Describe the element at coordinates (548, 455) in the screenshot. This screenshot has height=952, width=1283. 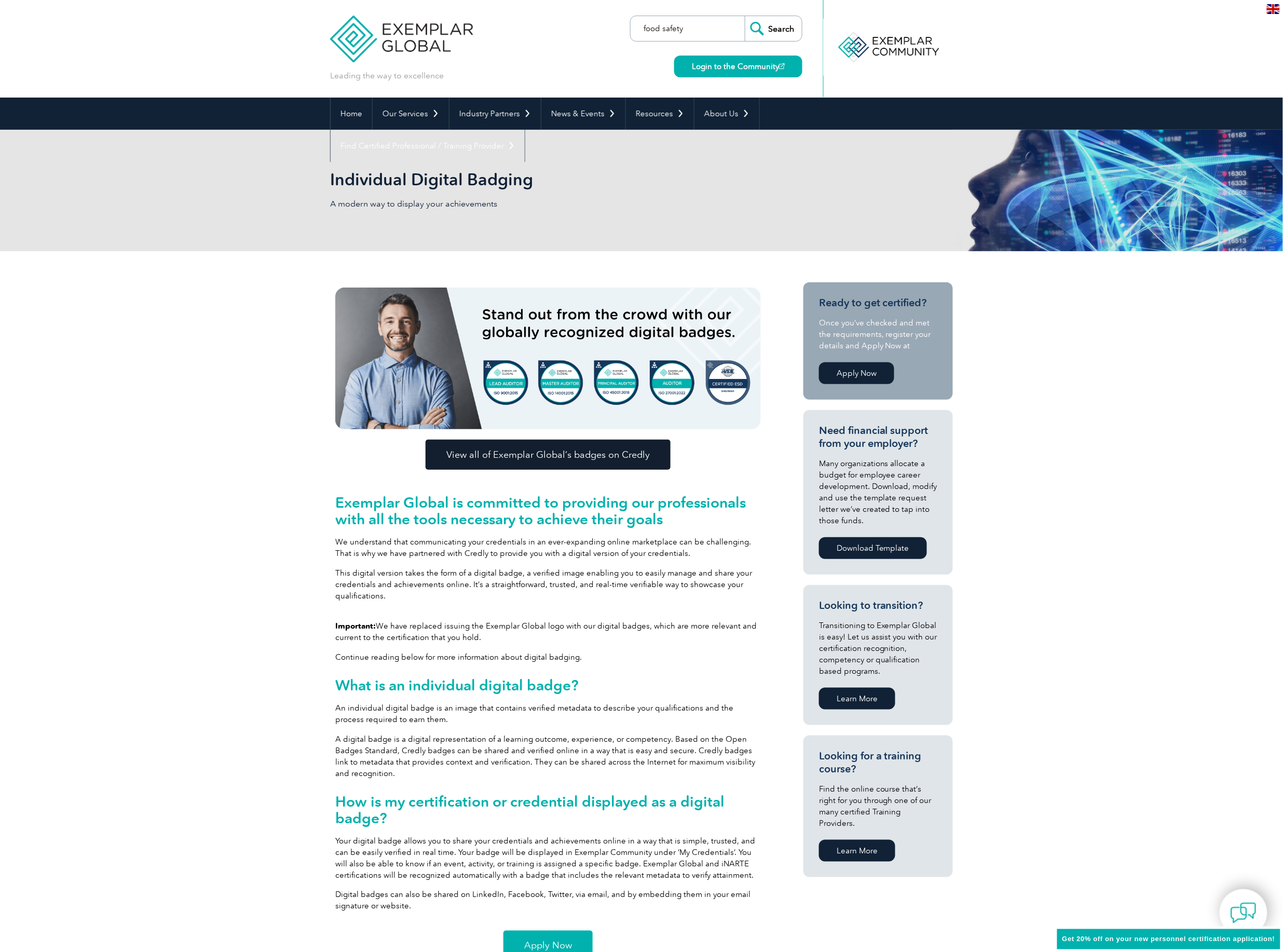
I see `span: View all of Exemplar Global’s badges on Credly` at that location.